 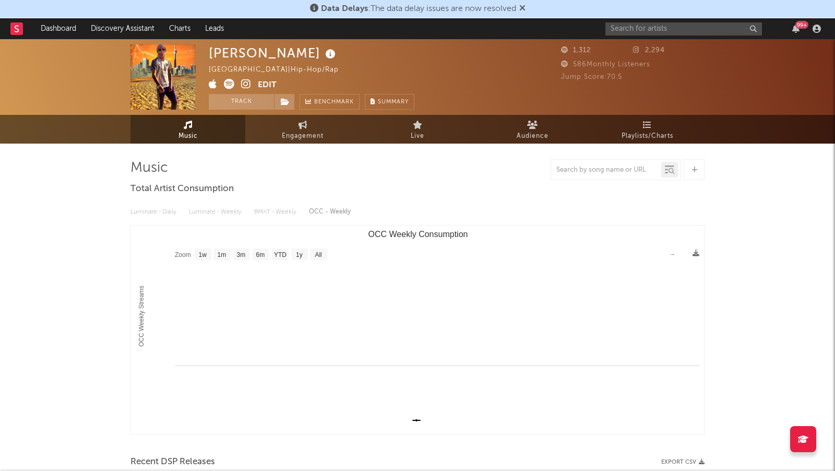 What do you see at coordinates (267, 85) in the screenshot?
I see `button: Edit` at bounding box center [267, 85].